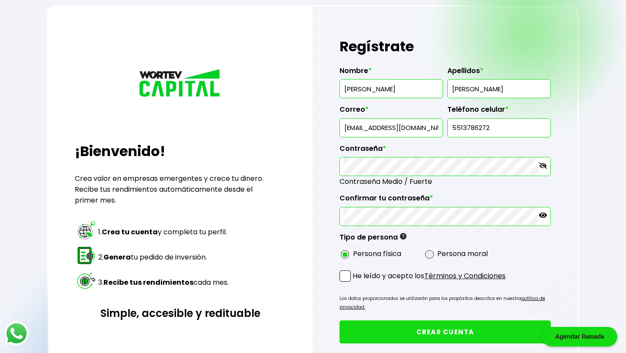  What do you see at coordinates (579, 336) in the screenshot?
I see `div: Agendar llamada` at bounding box center [579, 336].